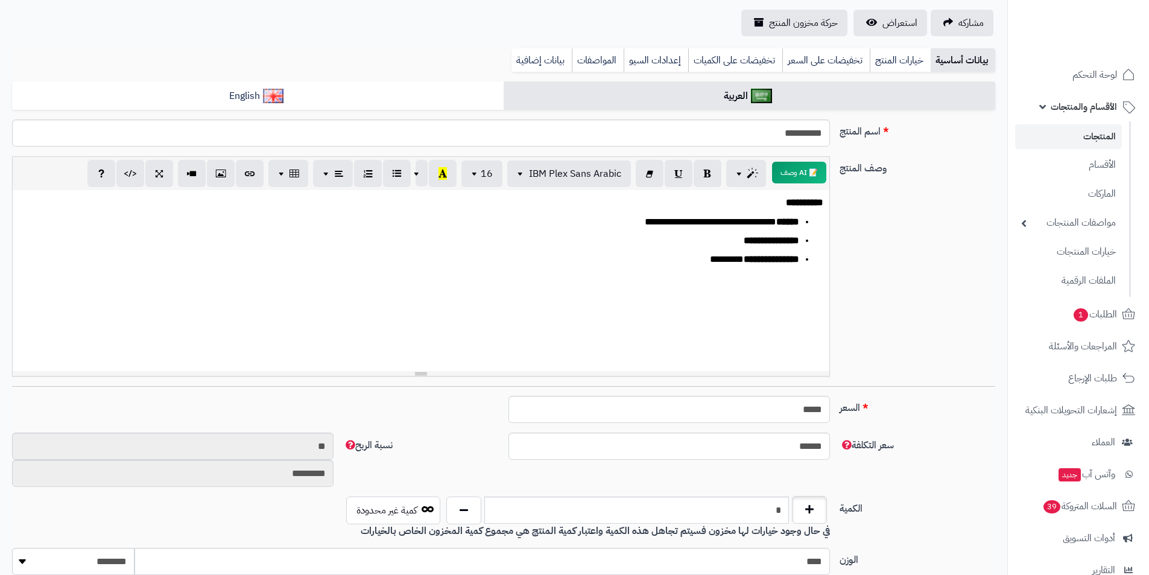 This screenshot has height=575, width=1149. Describe the element at coordinates (656, 60) in the screenshot. I see `a: إعدادات السيو` at that location.